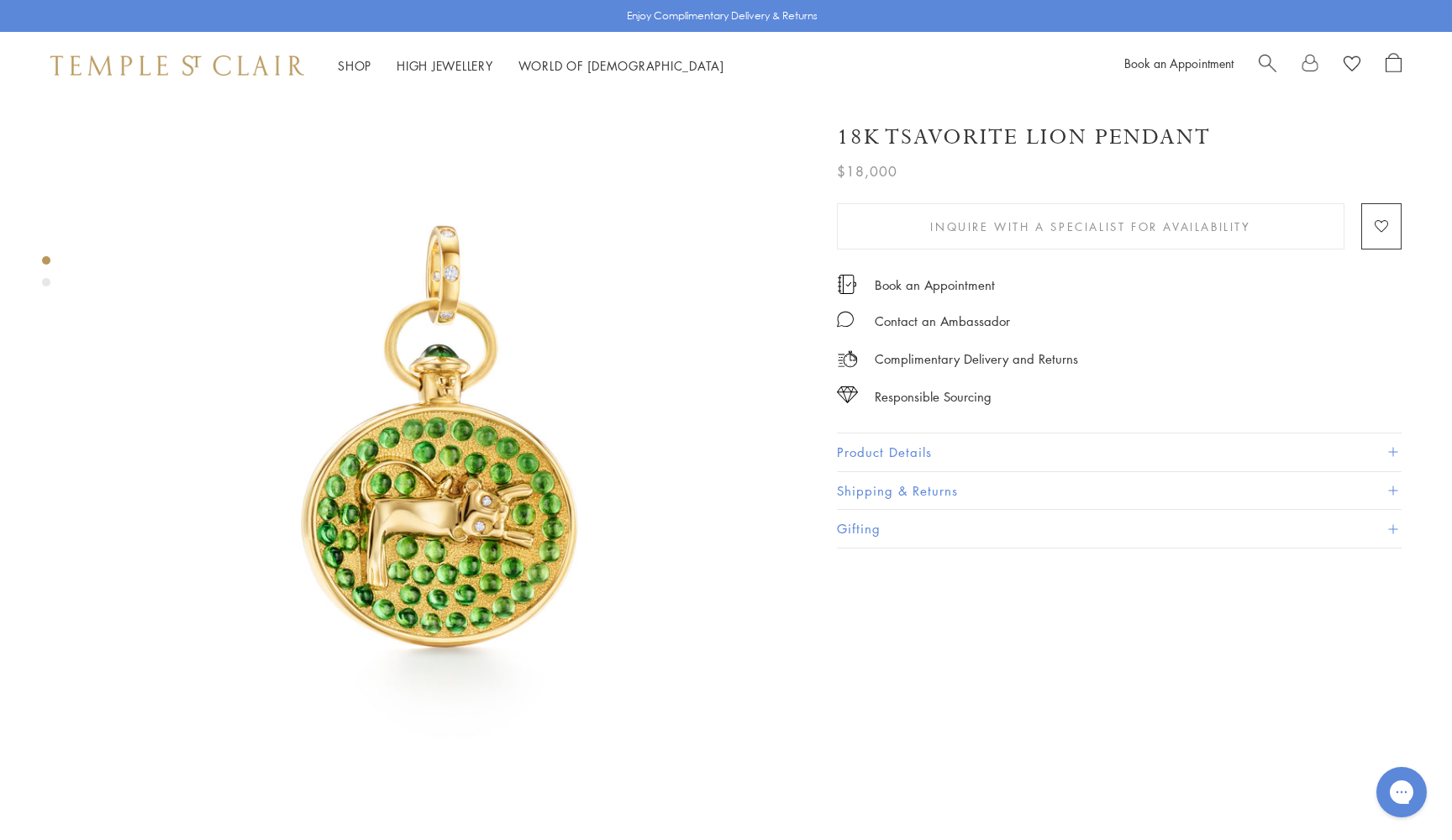 The image size is (1452, 840). I want to click on span: $18,000, so click(867, 172).